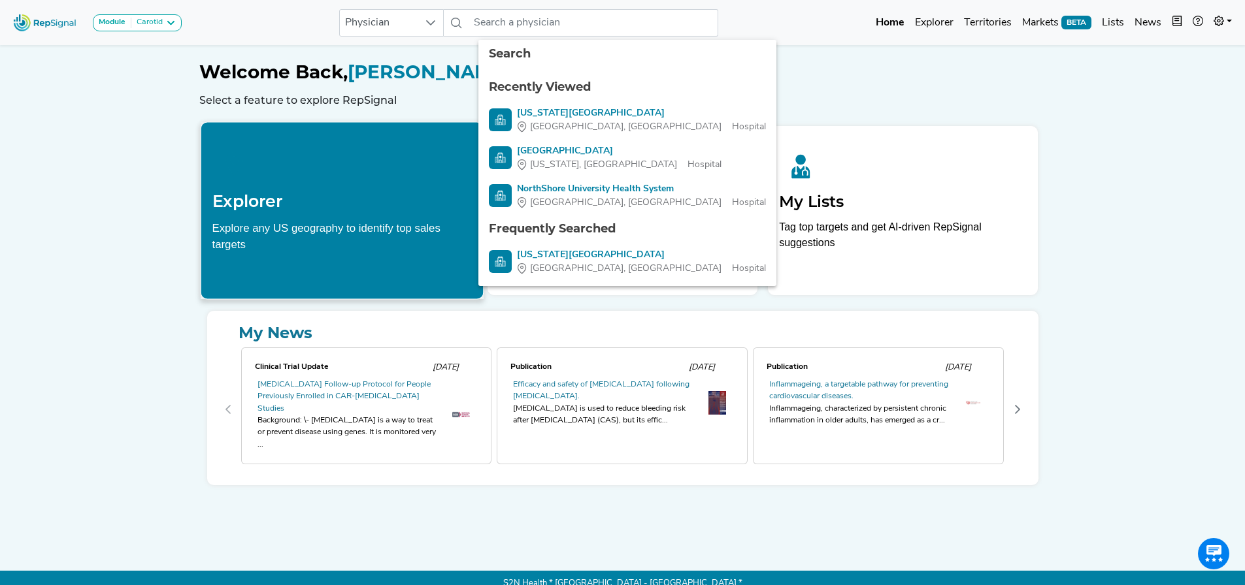  Describe the element at coordinates (1177, 23) in the screenshot. I see `button: Intel Book` at that location.